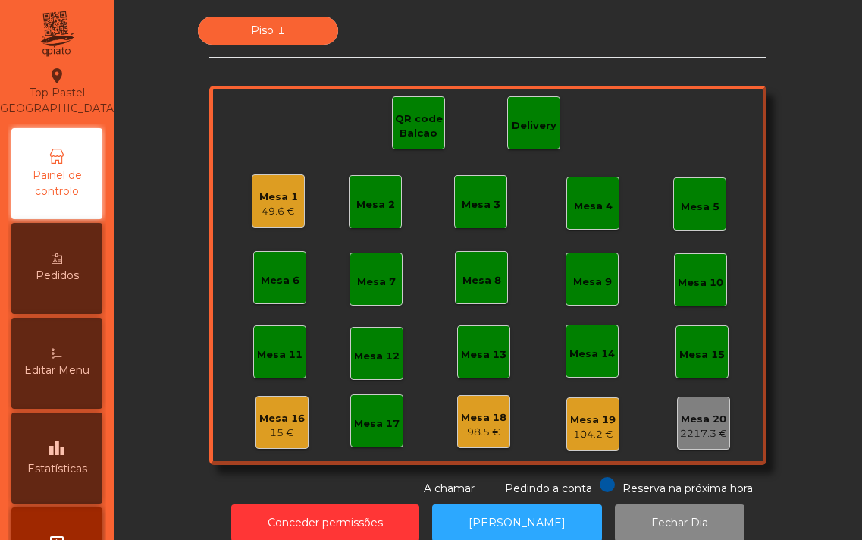  I want to click on i: location_on, so click(57, 76).